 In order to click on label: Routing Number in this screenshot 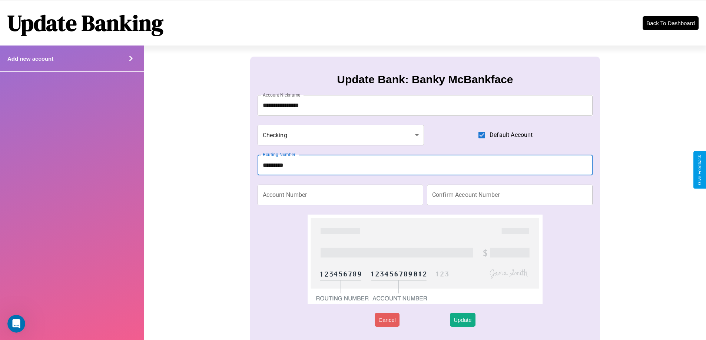, I will do `click(279, 154)`.